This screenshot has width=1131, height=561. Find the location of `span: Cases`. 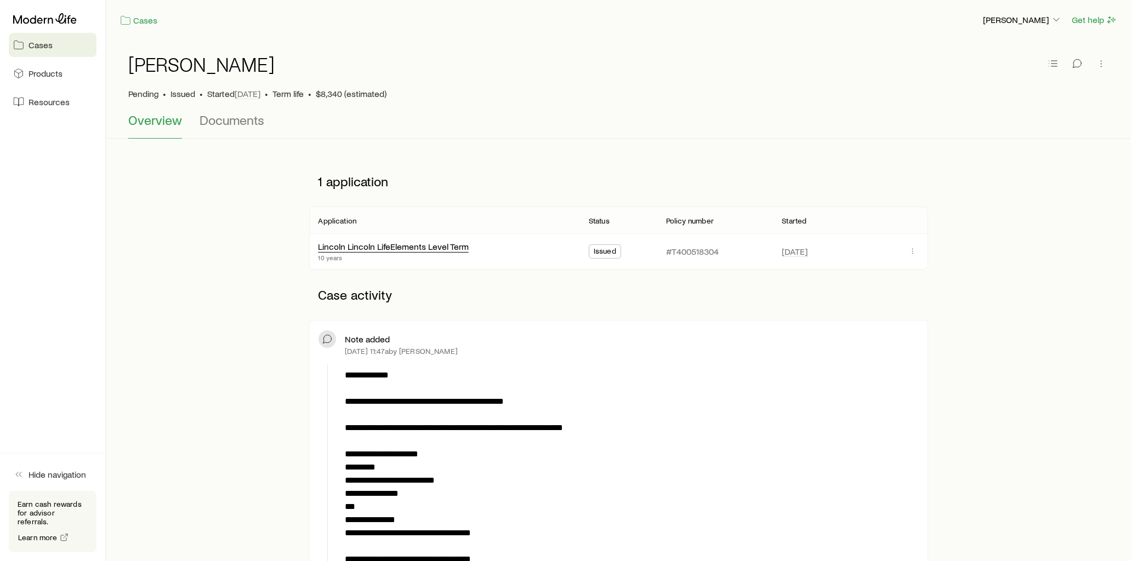

span: Cases is located at coordinates (41, 45).